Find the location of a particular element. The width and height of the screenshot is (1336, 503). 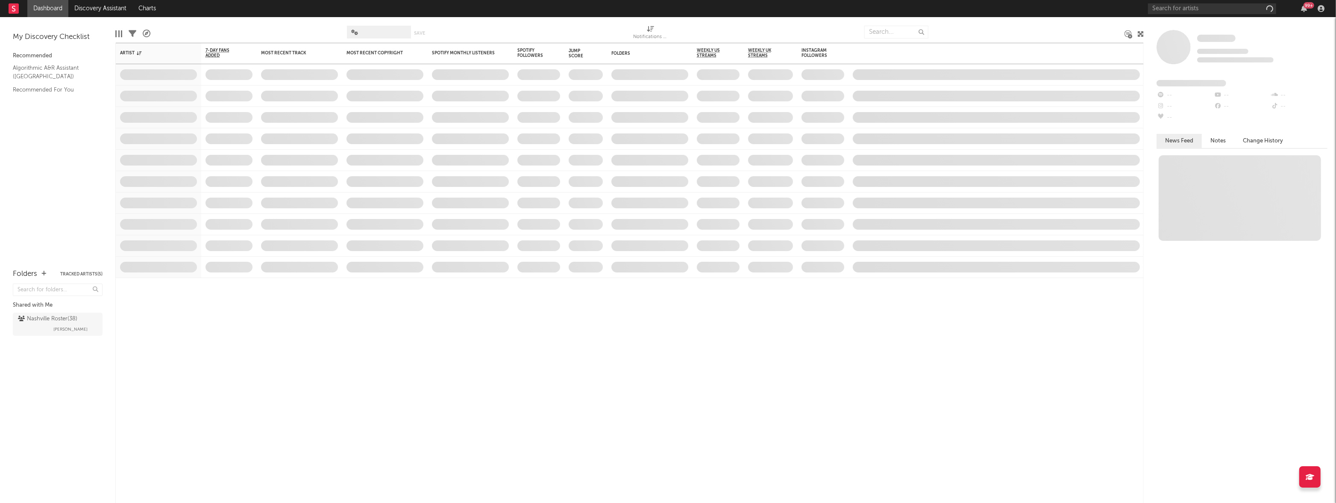

span: 0 fans last week is located at coordinates (1236, 60).